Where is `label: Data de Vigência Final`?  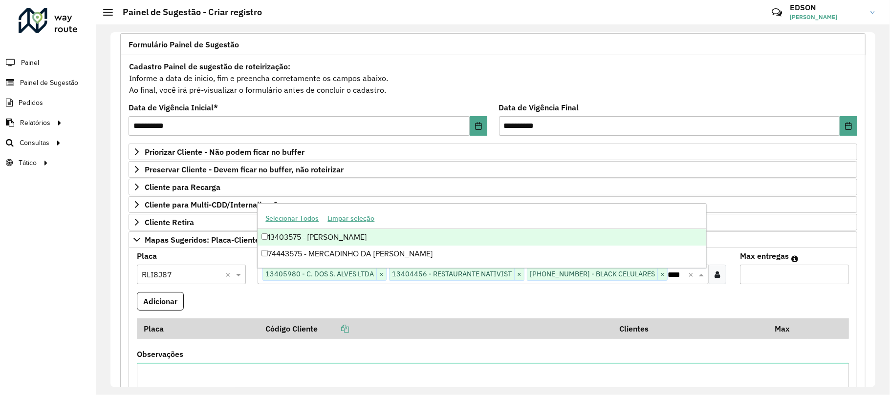 label: Data de Vigência Final is located at coordinates (539, 108).